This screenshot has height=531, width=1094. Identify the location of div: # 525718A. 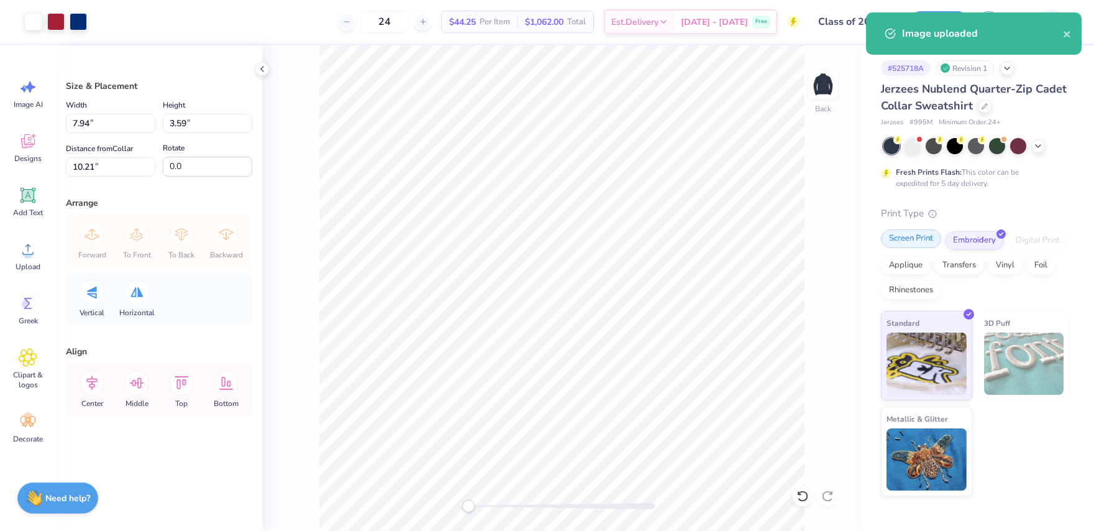
(906, 68).